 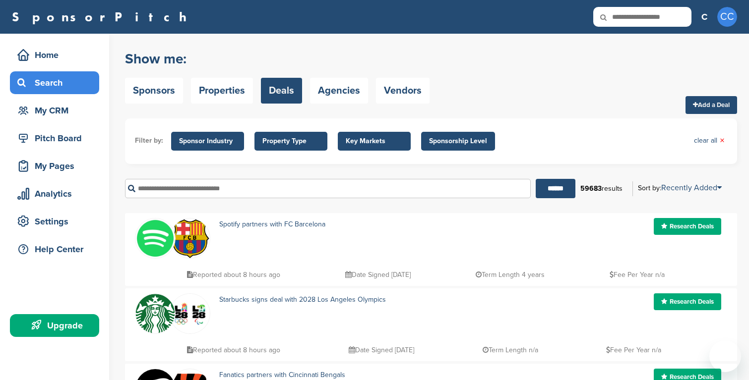 What do you see at coordinates (691, 188) in the screenshot?
I see `a: Recently Added` at bounding box center [691, 188].